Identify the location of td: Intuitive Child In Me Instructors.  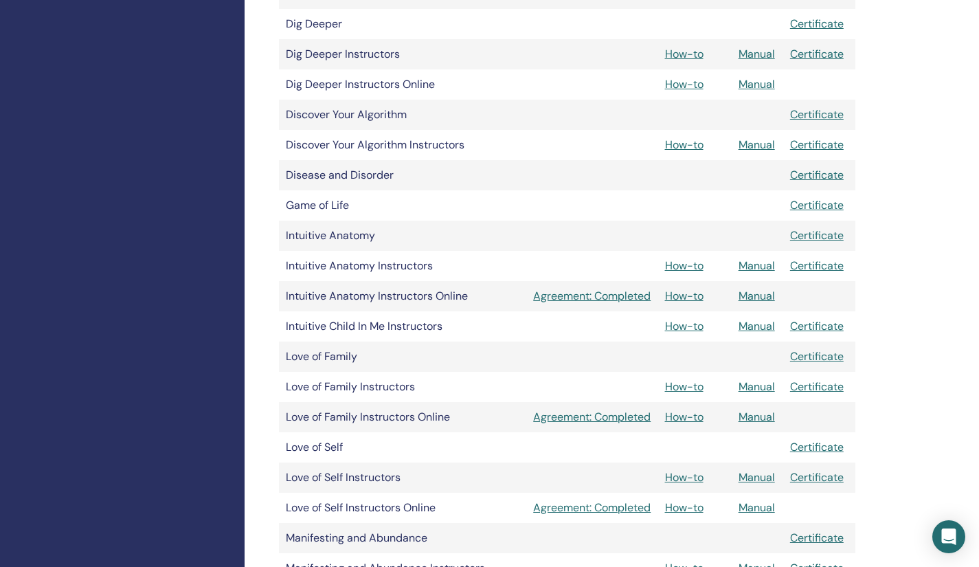
(403, 326).